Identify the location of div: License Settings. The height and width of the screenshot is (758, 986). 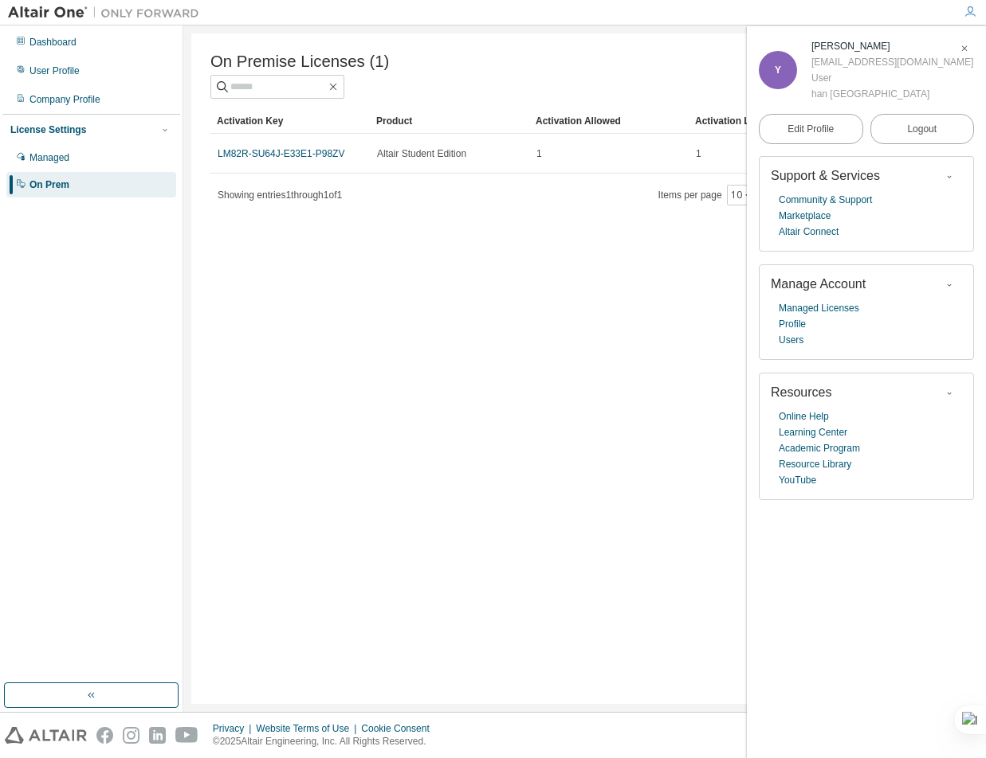
(48, 130).